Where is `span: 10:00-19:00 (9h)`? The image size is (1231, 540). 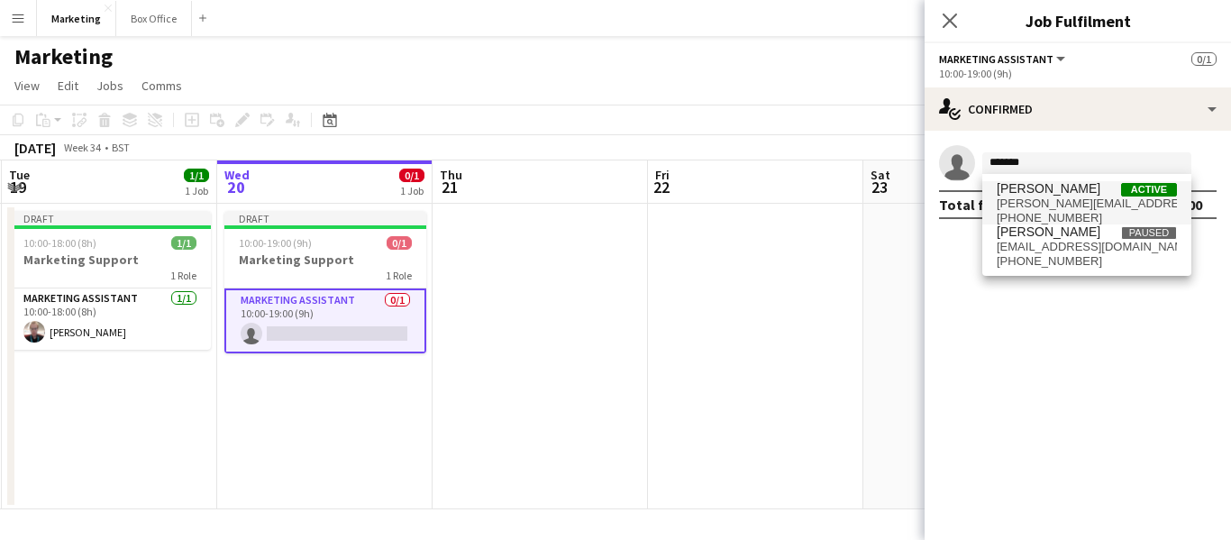 span: 10:00-19:00 (9h) is located at coordinates (275, 242).